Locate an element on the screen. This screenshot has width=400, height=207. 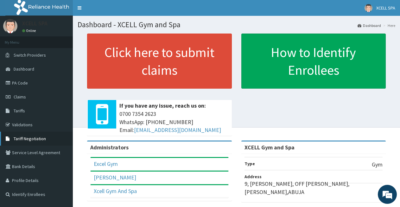
a: How to Identify Enrollees is located at coordinates (313, 61).